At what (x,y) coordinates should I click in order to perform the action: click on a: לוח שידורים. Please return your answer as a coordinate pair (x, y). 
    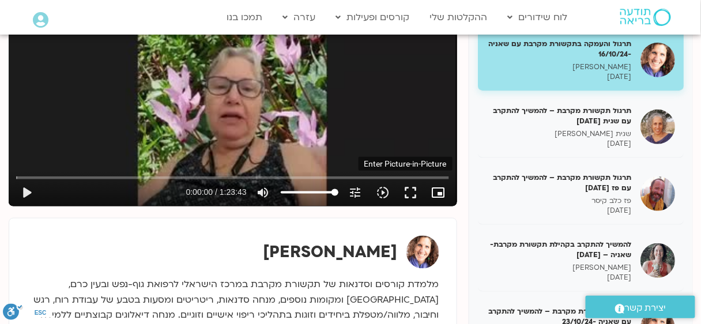
    Looking at the image, I should click on (538, 17).